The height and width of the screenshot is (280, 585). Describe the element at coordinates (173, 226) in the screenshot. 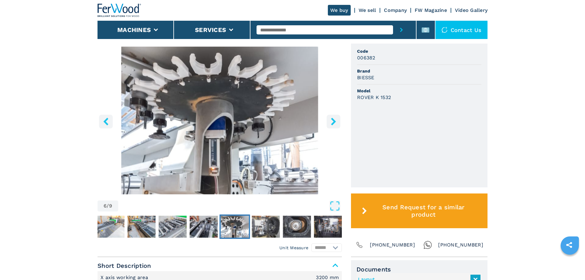

I see `button: Go to Slide 4` at that location.